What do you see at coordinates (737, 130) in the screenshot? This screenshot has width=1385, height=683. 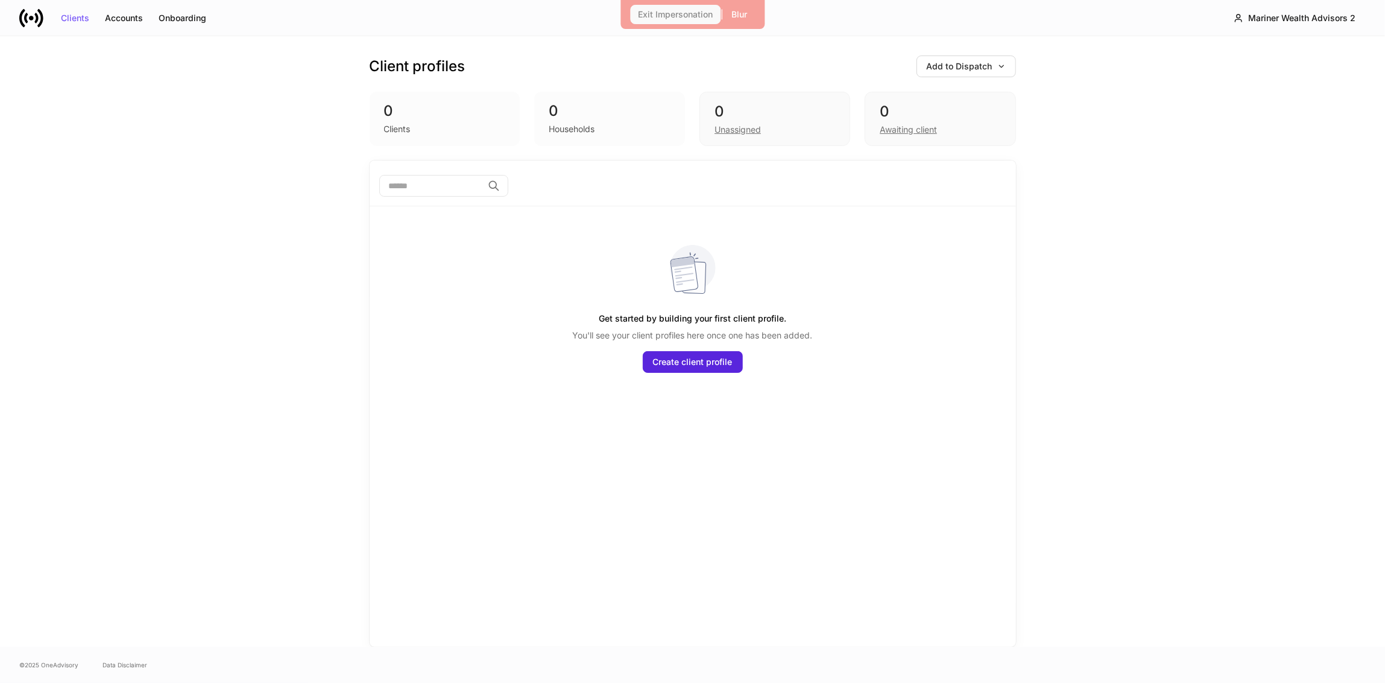 I see `div: Unassigned` at bounding box center [737, 130].